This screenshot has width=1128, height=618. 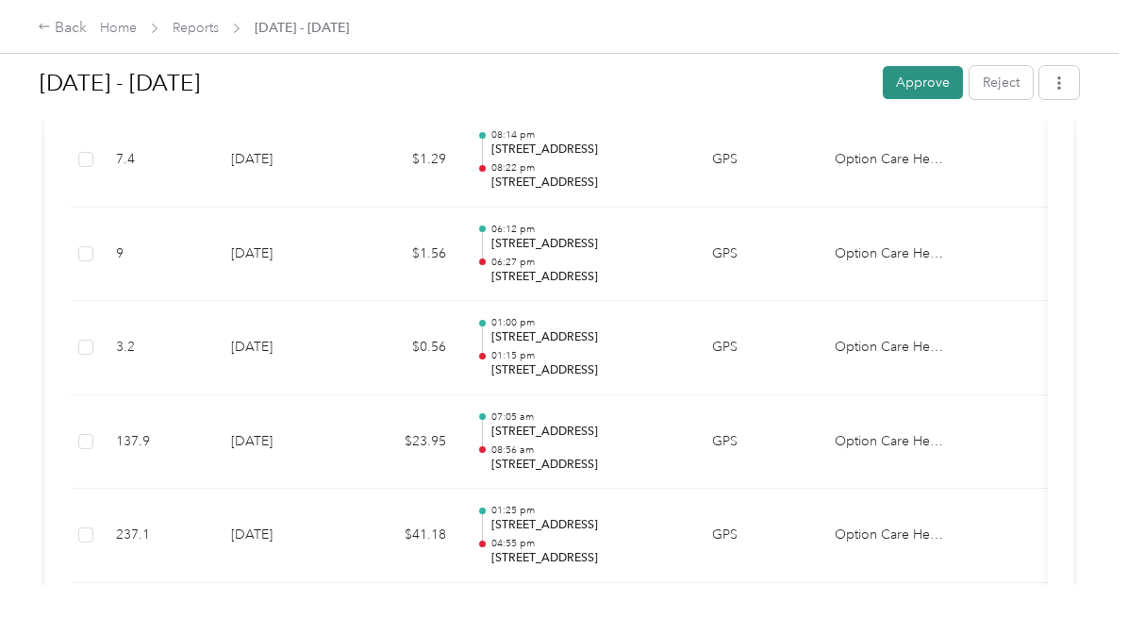 What do you see at coordinates (404, 535) in the screenshot?
I see `td: $41.18` at bounding box center [404, 535].